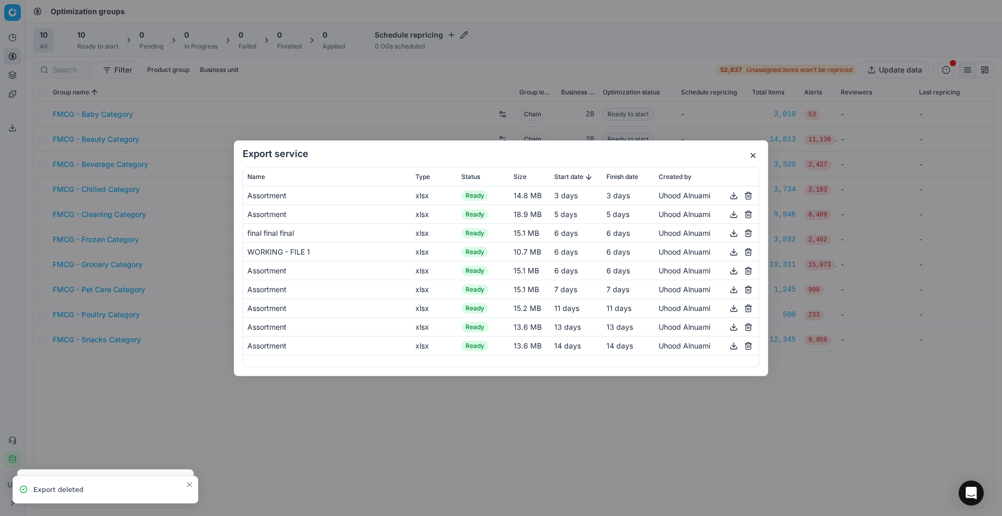 The width and height of the screenshot is (1002, 516). What do you see at coordinates (588, 176) in the screenshot?
I see `button: Sorted by Start date descending` at bounding box center [588, 176].